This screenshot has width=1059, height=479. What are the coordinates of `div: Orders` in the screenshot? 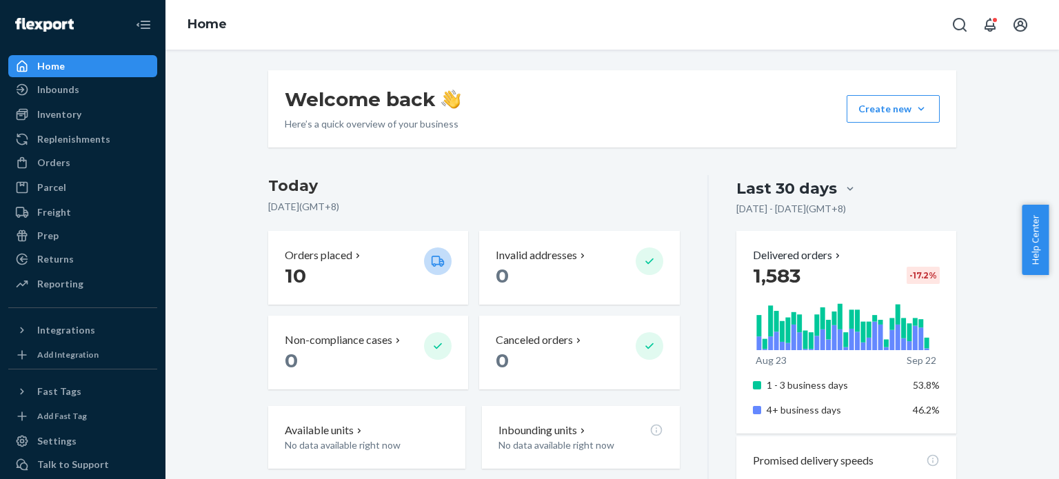 It's located at (54, 163).